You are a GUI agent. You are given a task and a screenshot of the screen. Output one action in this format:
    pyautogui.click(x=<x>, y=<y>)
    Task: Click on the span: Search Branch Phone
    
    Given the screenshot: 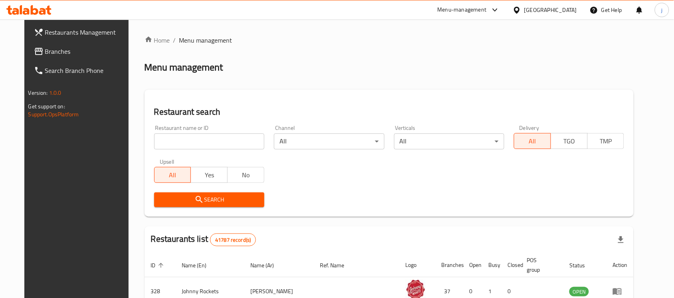 What is the action you would take?
    pyautogui.click(x=88, y=71)
    